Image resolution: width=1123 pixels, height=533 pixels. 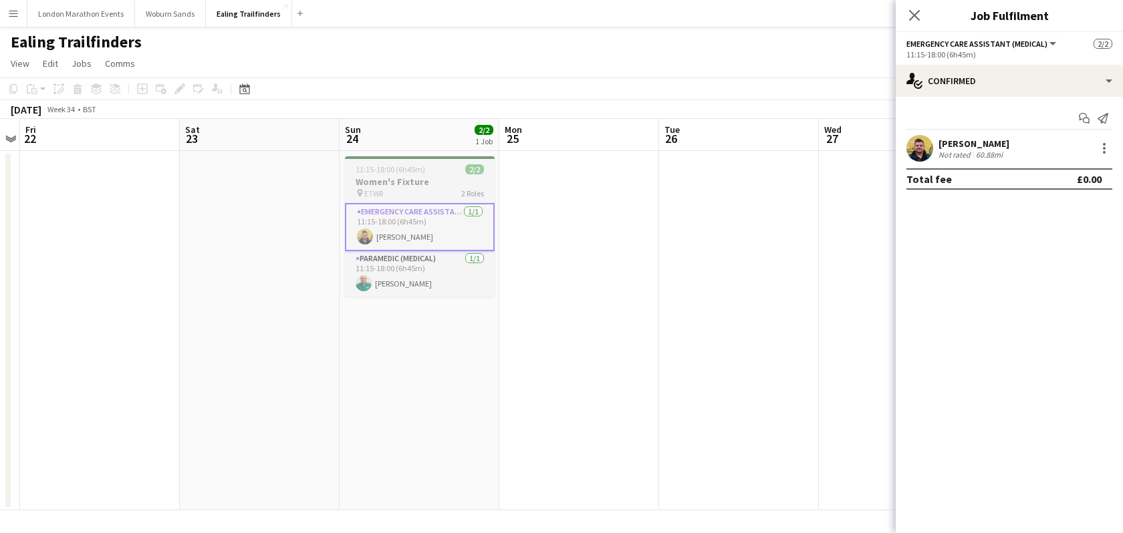 I want to click on h1: Ealing Trailfinders, so click(x=76, y=42).